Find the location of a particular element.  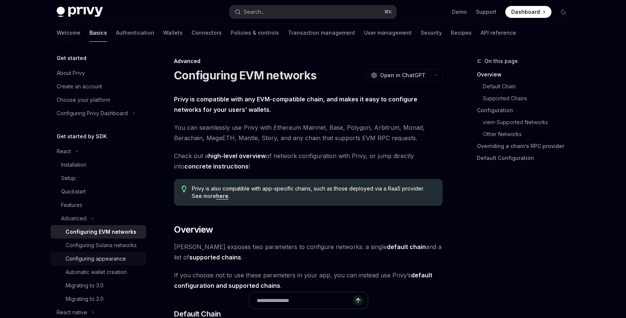

a: Default Configuration is located at coordinates (527, 158).